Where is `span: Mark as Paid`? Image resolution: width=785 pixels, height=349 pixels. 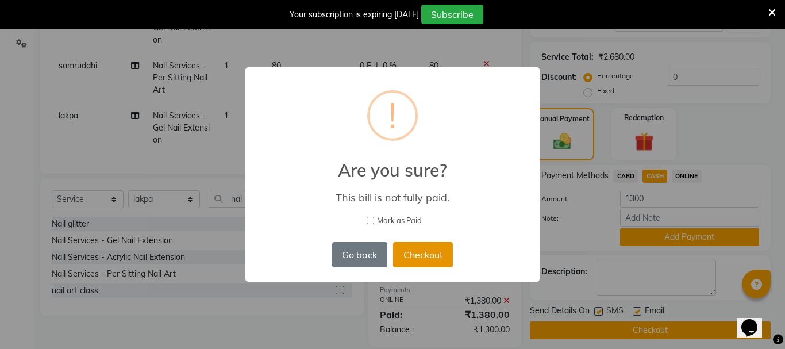 span: Mark as Paid is located at coordinates (399, 221).